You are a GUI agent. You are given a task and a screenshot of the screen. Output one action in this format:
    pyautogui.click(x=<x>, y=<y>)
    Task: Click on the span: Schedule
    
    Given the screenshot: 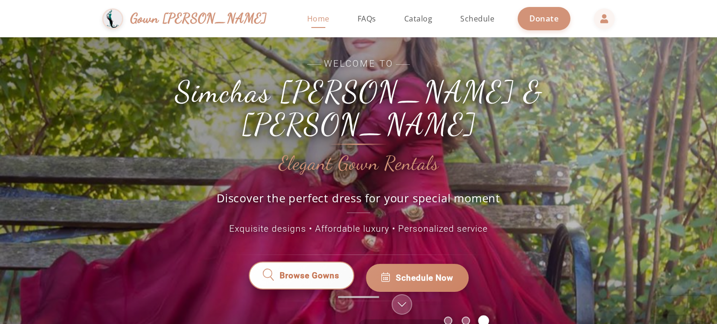 What is the action you would take?
    pyautogui.click(x=477, y=19)
    